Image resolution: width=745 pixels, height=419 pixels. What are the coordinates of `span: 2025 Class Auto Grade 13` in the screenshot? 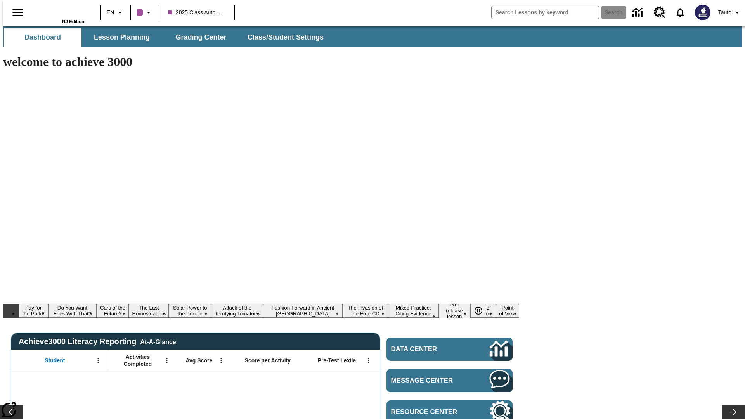 It's located at (197, 12).